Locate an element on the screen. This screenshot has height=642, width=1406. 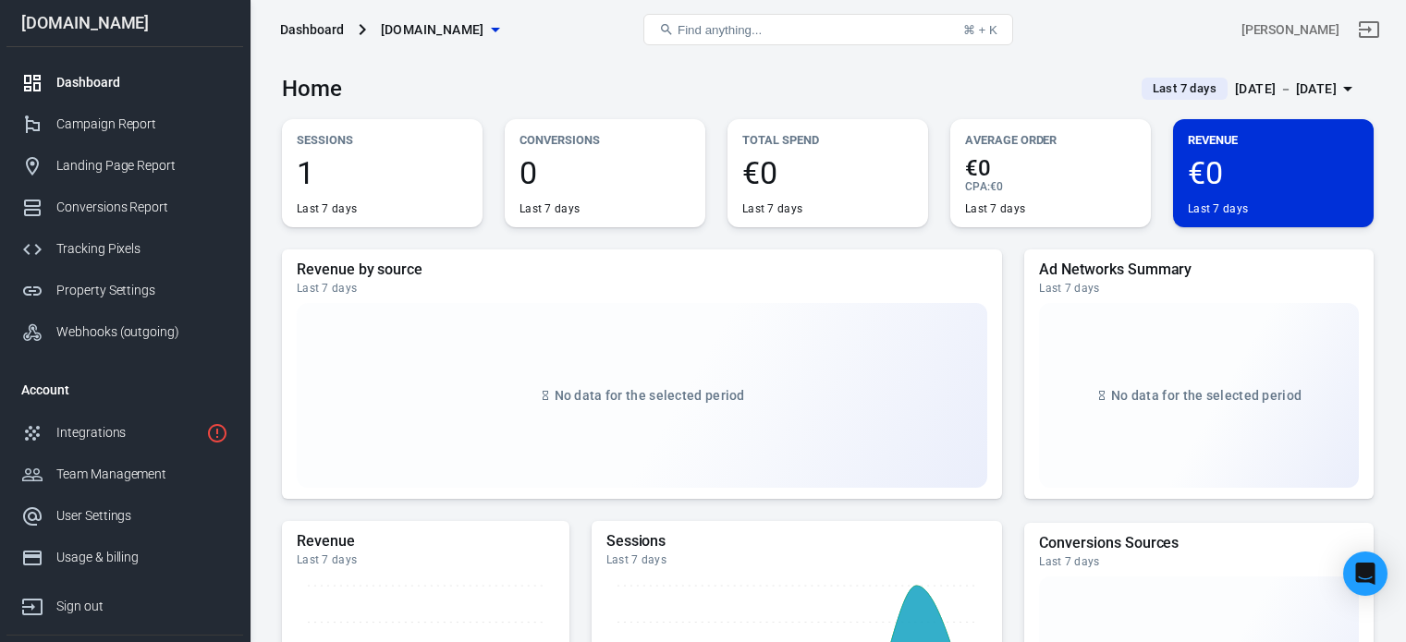
div: Sign out is located at coordinates (142, 606).